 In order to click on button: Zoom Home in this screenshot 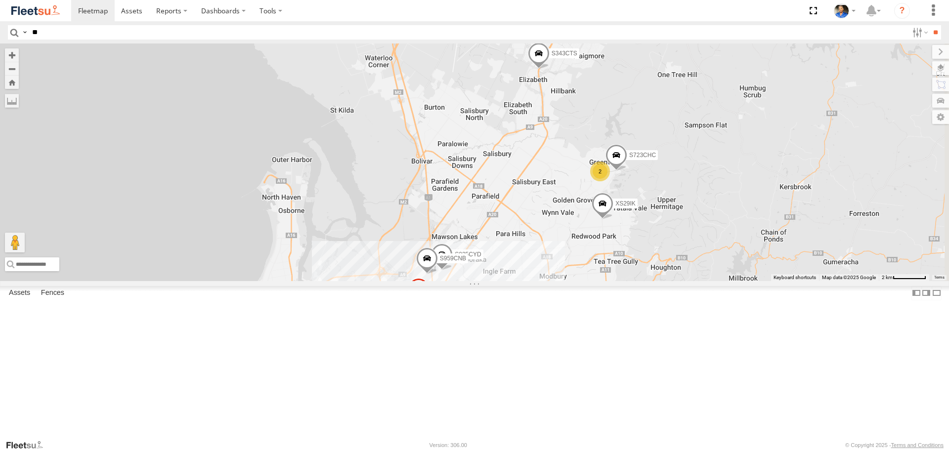, I will do `click(12, 82)`.